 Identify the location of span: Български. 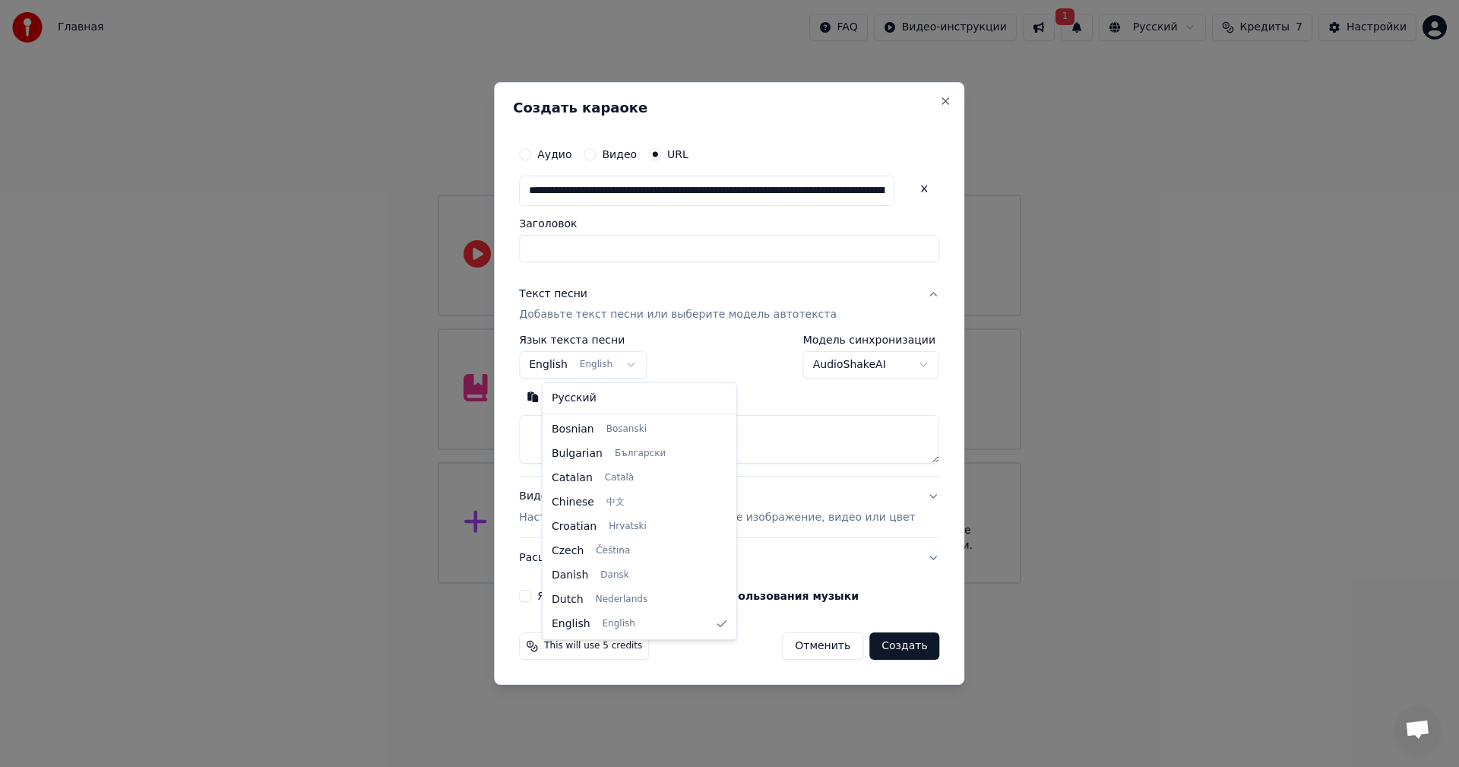
(640, 454).